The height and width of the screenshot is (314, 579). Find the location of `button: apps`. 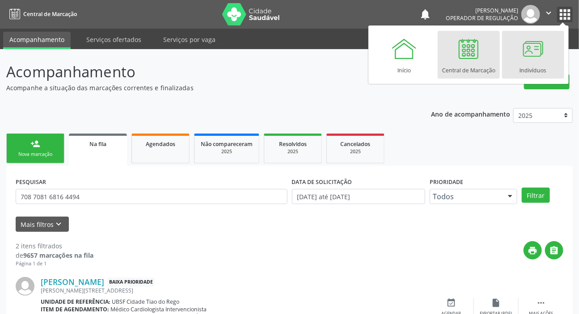

button: apps is located at coordinates (564, 14).